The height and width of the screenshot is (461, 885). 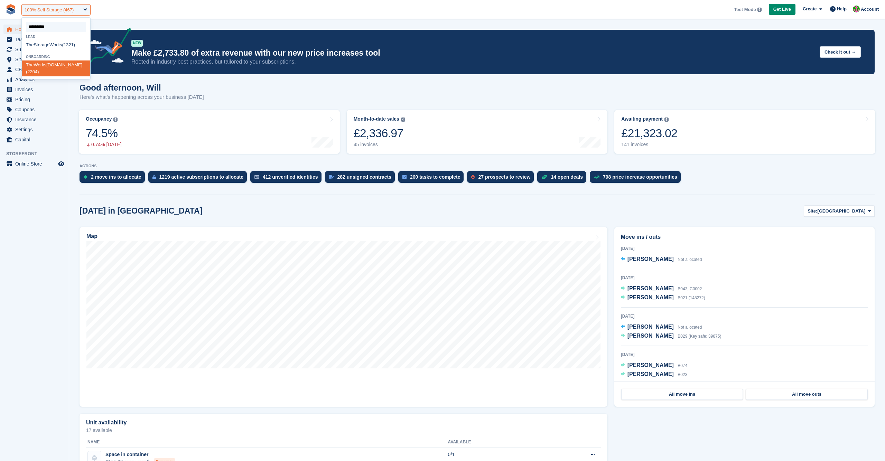 What do you see at coordinates (642, 119) in the screenshot?
I see `div: Awaiting payment` at bounding box center [642, 119].